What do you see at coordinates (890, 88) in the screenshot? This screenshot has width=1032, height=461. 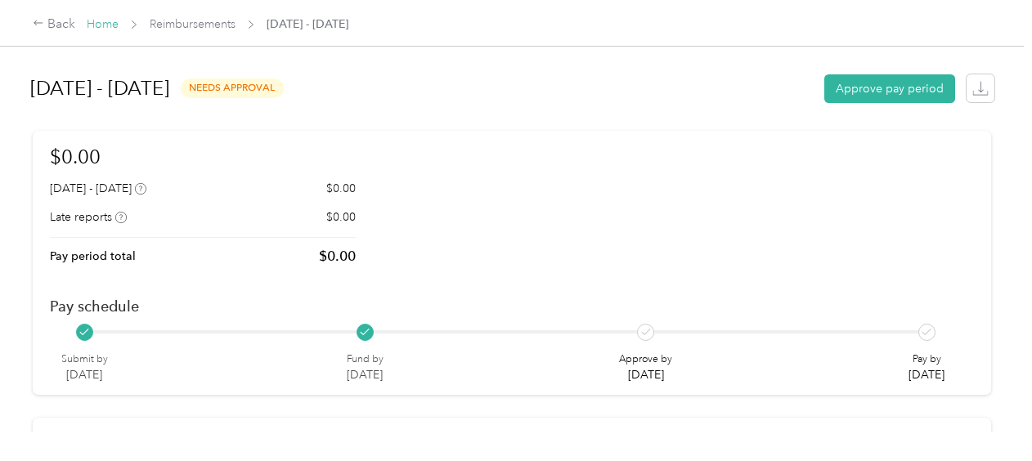 I see `button: Approve pay period` at bounding box center [890, 88].